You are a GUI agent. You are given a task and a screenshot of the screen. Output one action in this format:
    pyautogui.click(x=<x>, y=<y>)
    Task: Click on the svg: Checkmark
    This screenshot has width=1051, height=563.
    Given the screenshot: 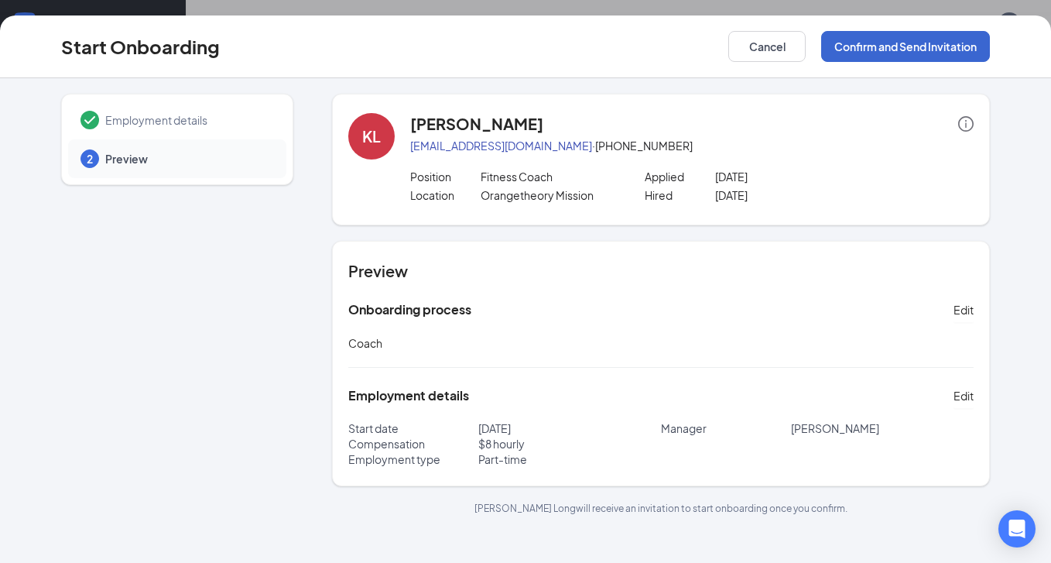 What is the action you would take?
    pyautogui.click(x=90, y=120)
    